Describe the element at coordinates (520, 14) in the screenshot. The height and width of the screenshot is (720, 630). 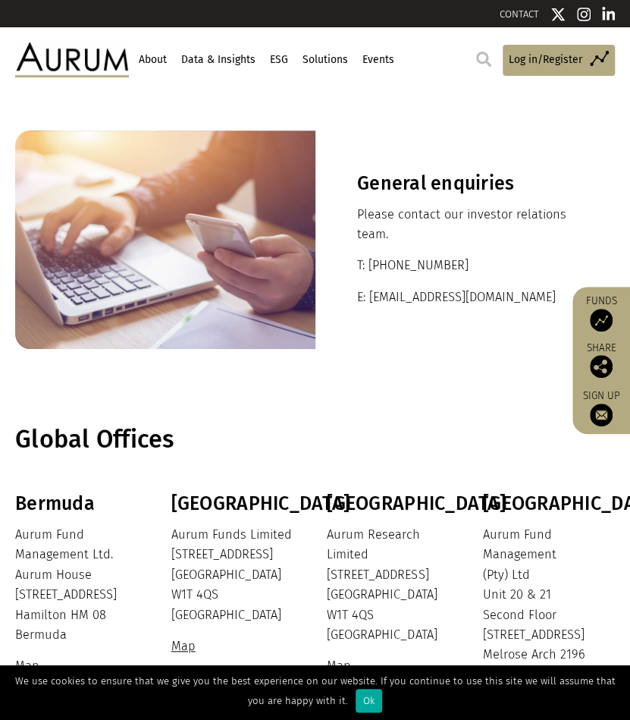
I see `a: CONTACT` at that location.